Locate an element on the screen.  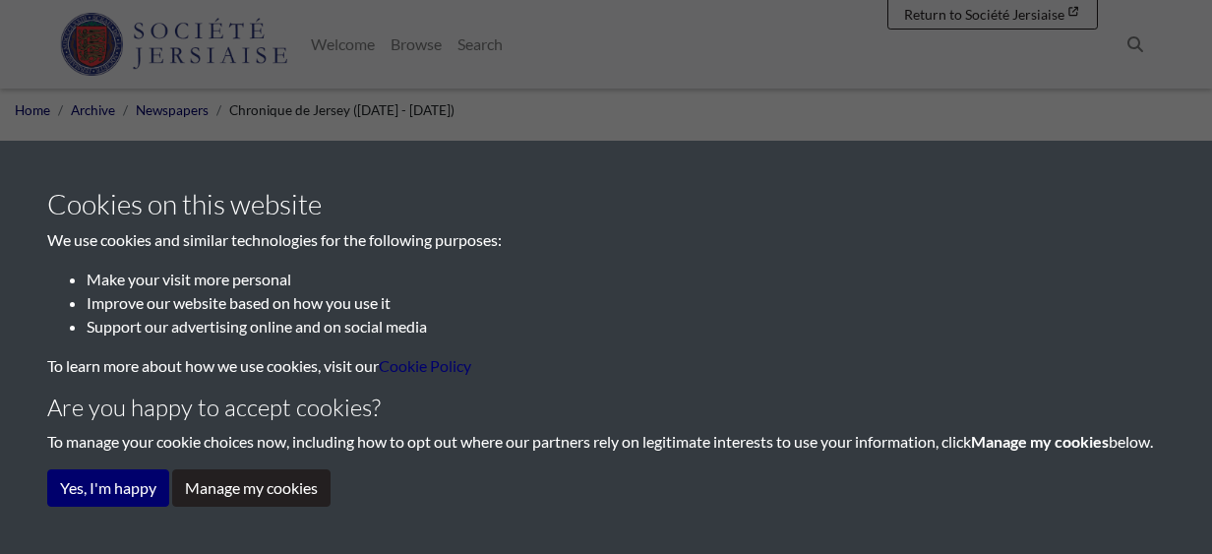
h4: Are you happy to accept cookies? is located at coordinates (606, 407).